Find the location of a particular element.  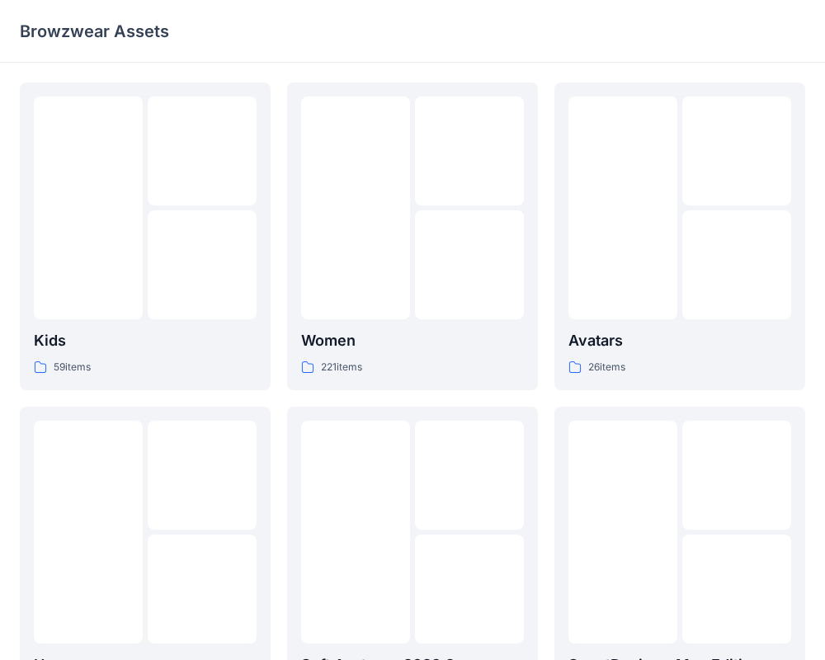

p: Kids is located at coordinates (145, 341).